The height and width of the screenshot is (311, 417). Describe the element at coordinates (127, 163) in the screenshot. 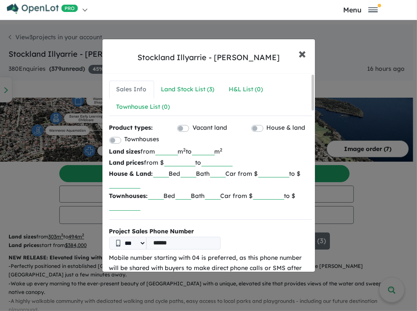

I see `b: Land prices` at that location.